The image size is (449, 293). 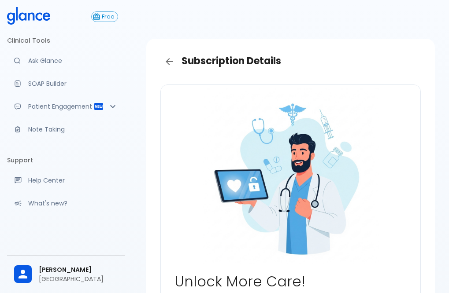 I want to click on img: doctor-unlocking-care, so click(x=291, y=177).